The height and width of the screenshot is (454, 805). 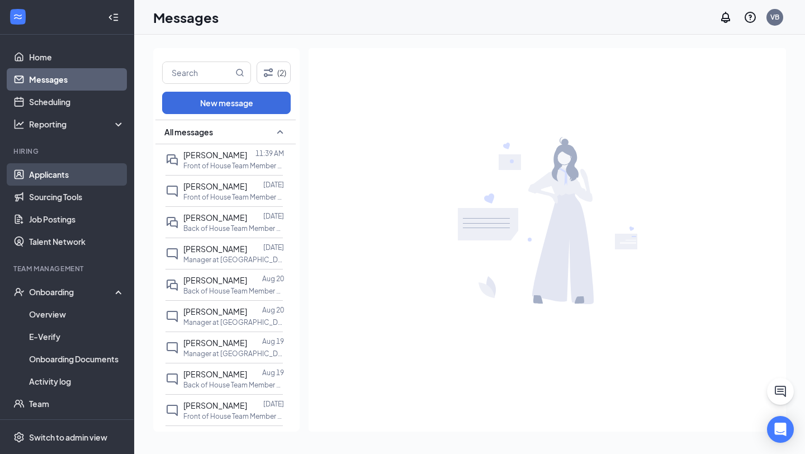 What do you see at coordinates (188, 132) in the screenshot?
I see `span: All messages` at bounding box center [188, 132].